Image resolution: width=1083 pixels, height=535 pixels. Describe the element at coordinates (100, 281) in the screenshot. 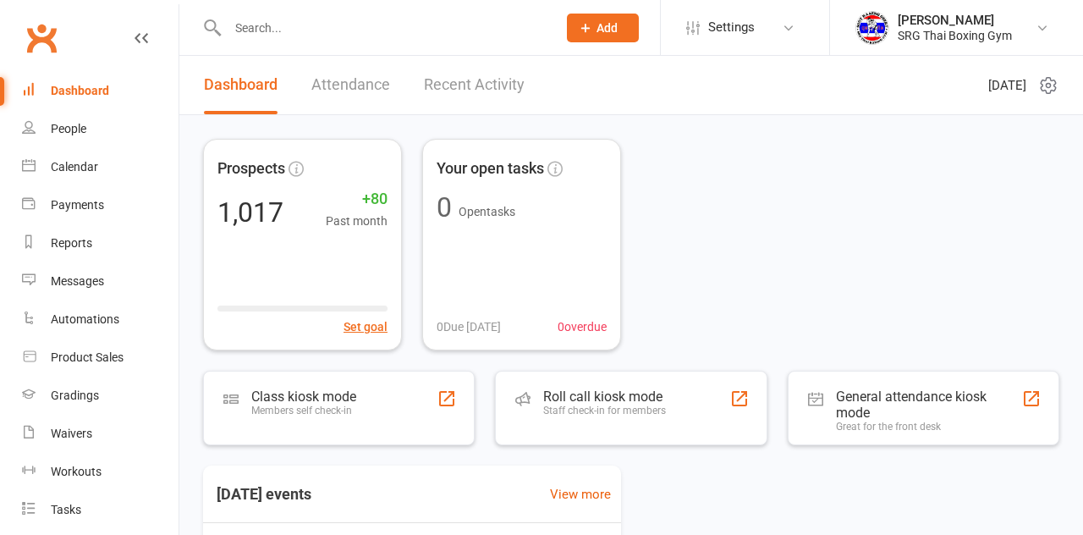

I see `a: Messages` at that location.